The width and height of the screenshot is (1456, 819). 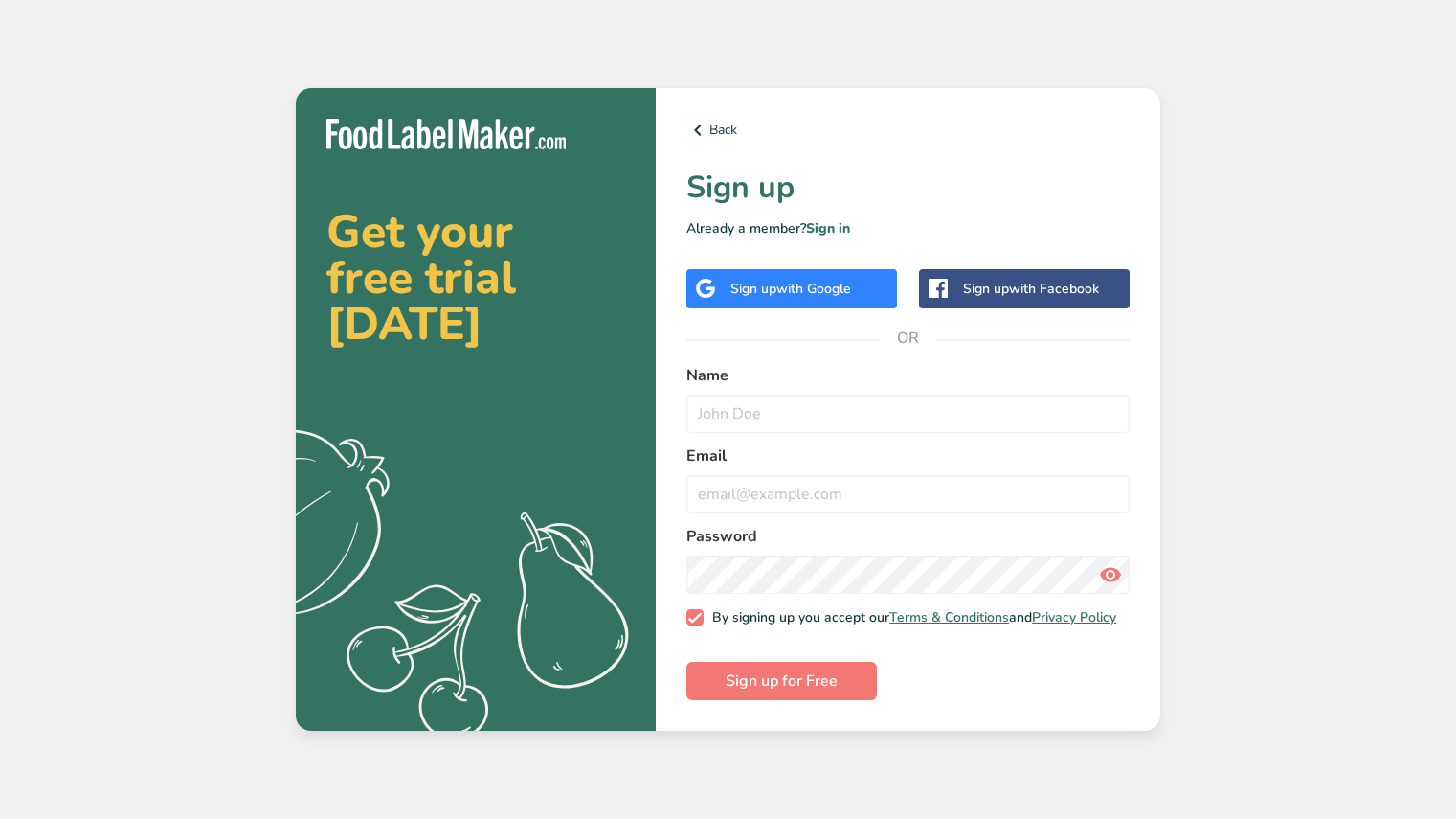 I want to click on span: Sign up for Free, so click(x=782, y=680).